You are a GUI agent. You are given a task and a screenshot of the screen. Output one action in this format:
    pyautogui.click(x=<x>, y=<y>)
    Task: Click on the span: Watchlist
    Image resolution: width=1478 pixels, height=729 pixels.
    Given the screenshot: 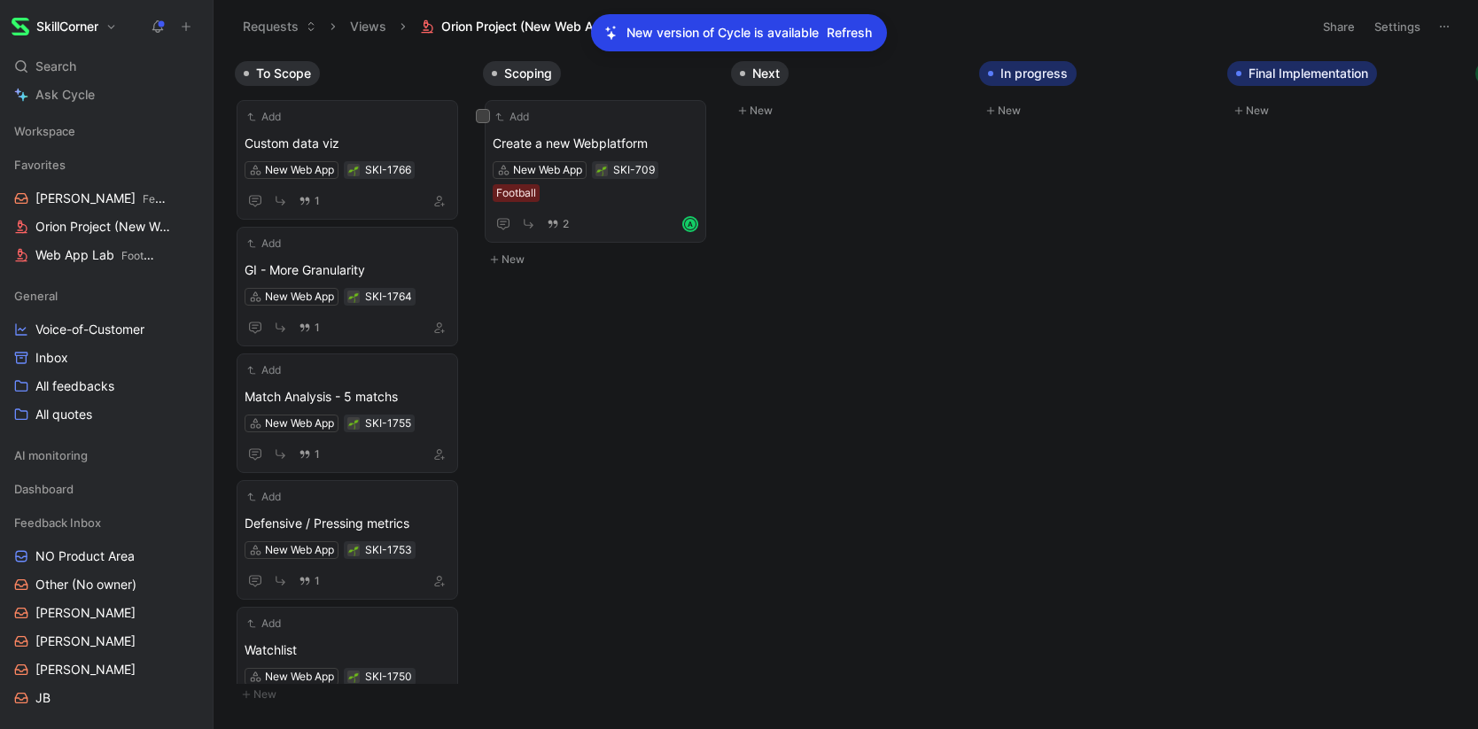 What is the action you would take?
    pyautogui.click(x=347, y=650)
    